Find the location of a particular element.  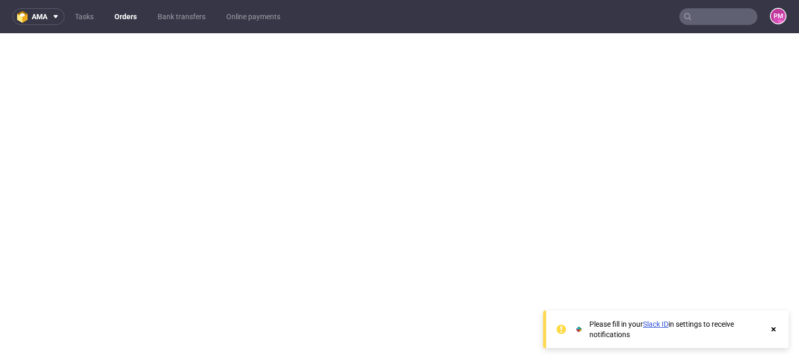

a: Online payments is located at coordinates (253, 17).